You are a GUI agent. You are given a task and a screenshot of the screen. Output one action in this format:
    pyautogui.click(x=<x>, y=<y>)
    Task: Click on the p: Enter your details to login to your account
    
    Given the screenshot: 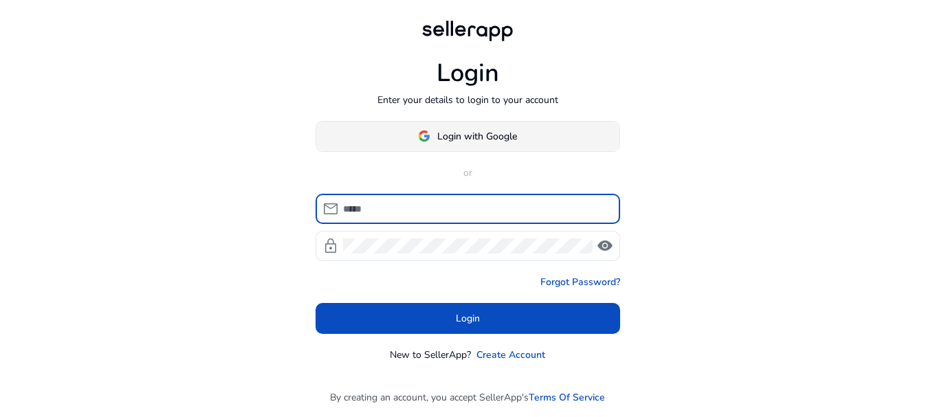 What is the action you would take?
    pyautogui.click(x=467, y=100)
    